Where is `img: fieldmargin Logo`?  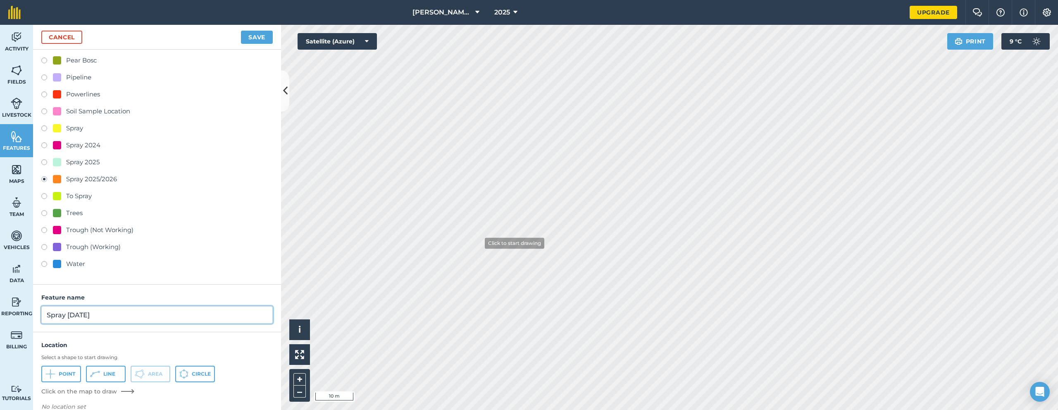
img: fieldmargin Logo is located at coordinates (14, 12).